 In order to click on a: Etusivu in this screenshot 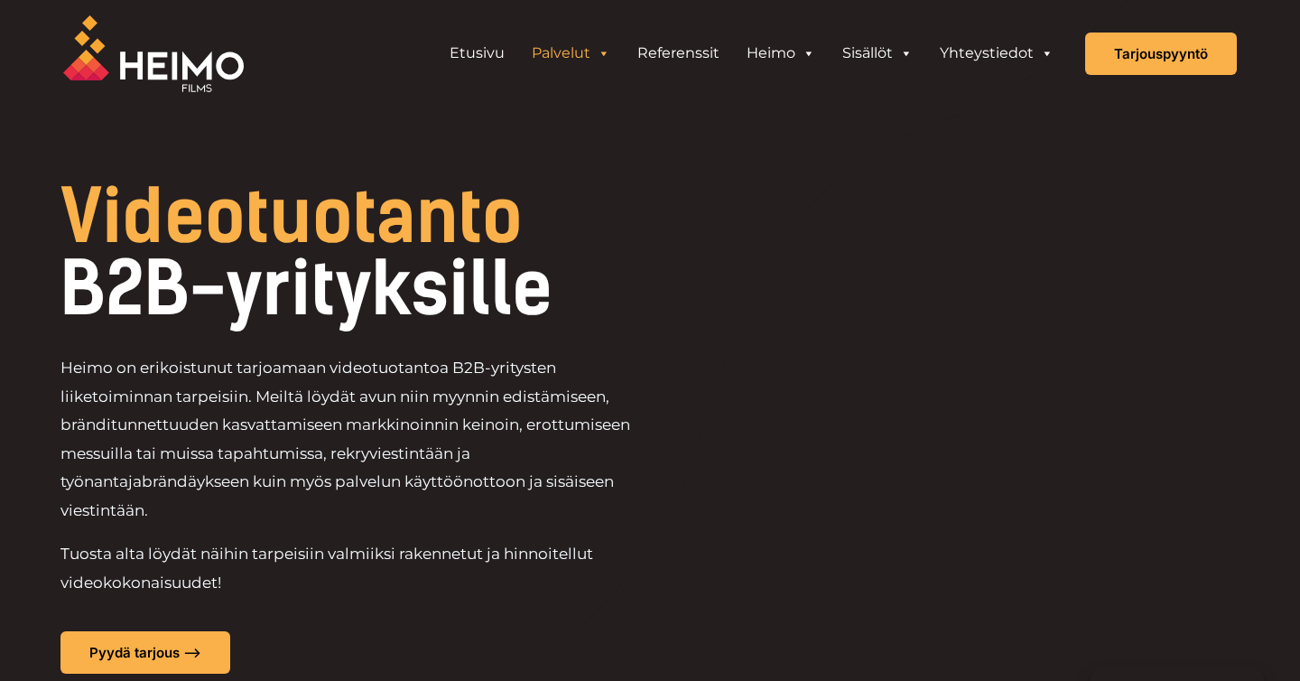, I will do `click(477, 53)`.